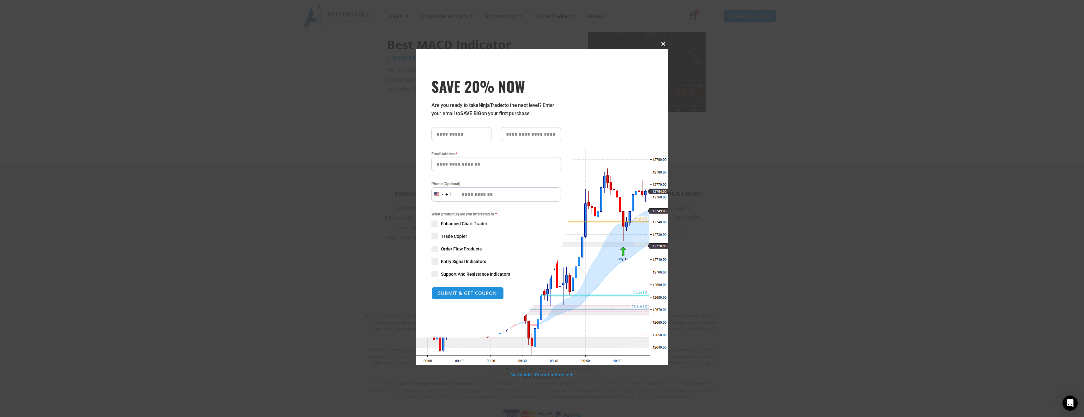 The width and height of the screenshot is (1084, 417). I want to click on span: Order Flow Products, so click(461, 249).